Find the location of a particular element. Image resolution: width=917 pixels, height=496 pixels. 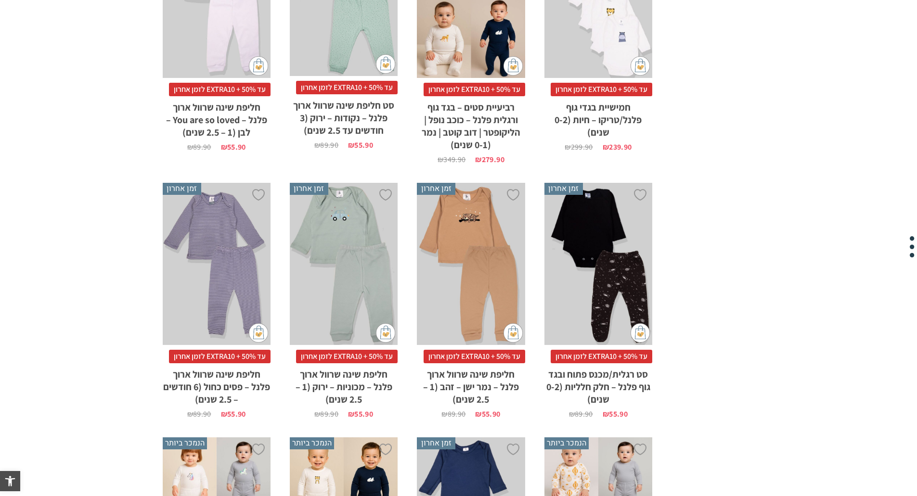

h2: רביעיית סטים – בגד גוף ורגלית פלנל – כוכב נופל | הליקופטר | דוב קוטב | נמר (0-1 שנים) is located at coordinates (471, 124).